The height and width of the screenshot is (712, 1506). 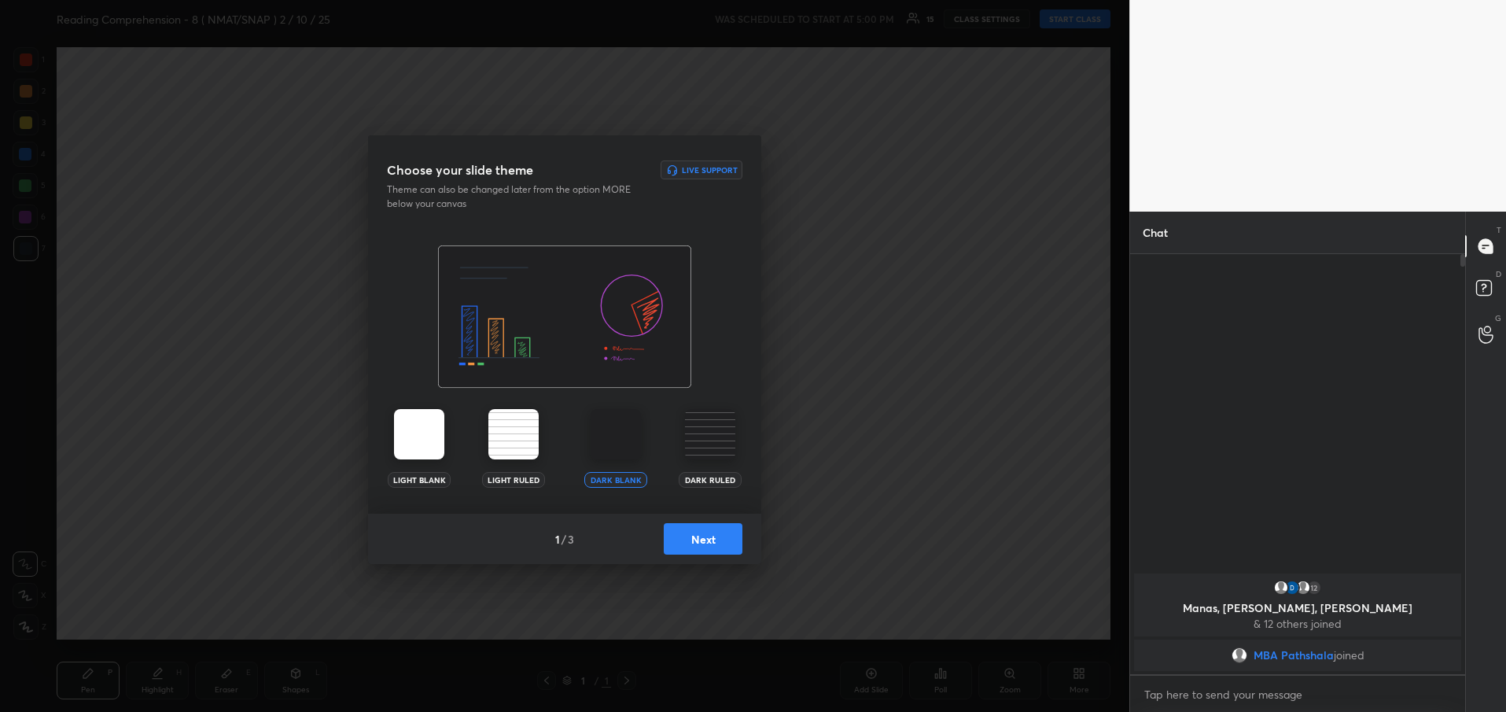 What do you see at coordinates (1349, 655) in the screenshot?
I see `span: joined` at bounding box center [1349, 655].